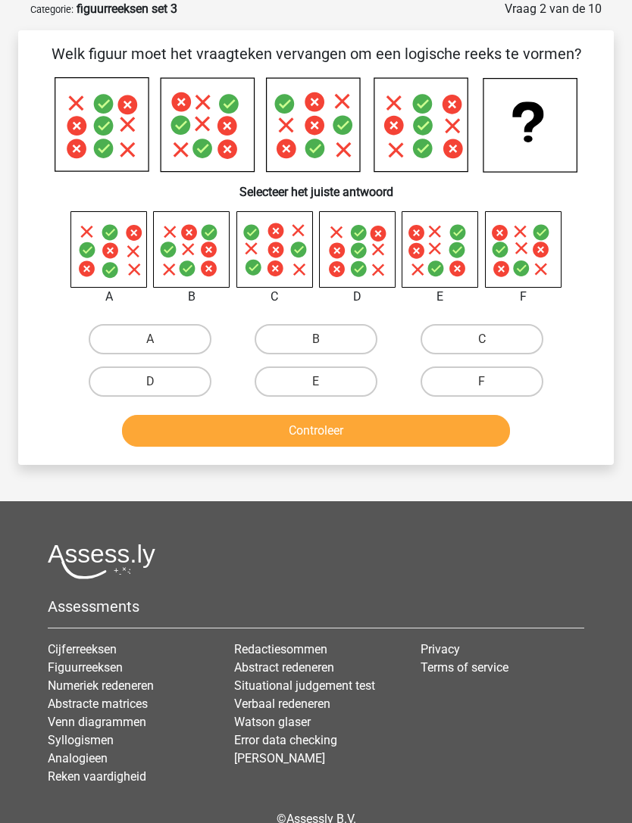  Describe the element at coordinates (274, 297) in the screenshot. I see `div: C` at that location.